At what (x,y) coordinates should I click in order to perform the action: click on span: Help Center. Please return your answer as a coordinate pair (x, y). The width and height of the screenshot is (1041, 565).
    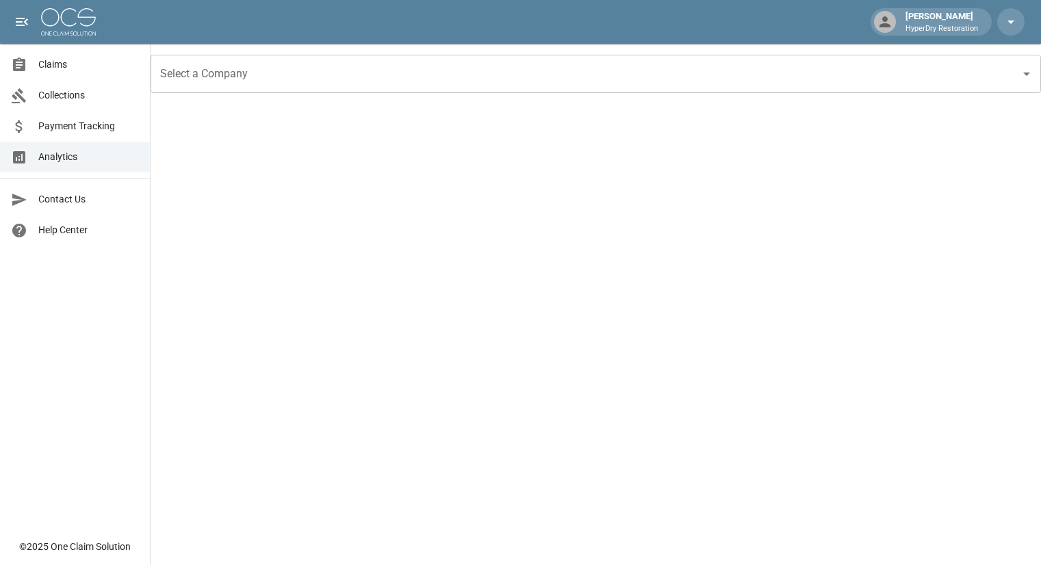
    Looking at the image, I should click on (88, 230).